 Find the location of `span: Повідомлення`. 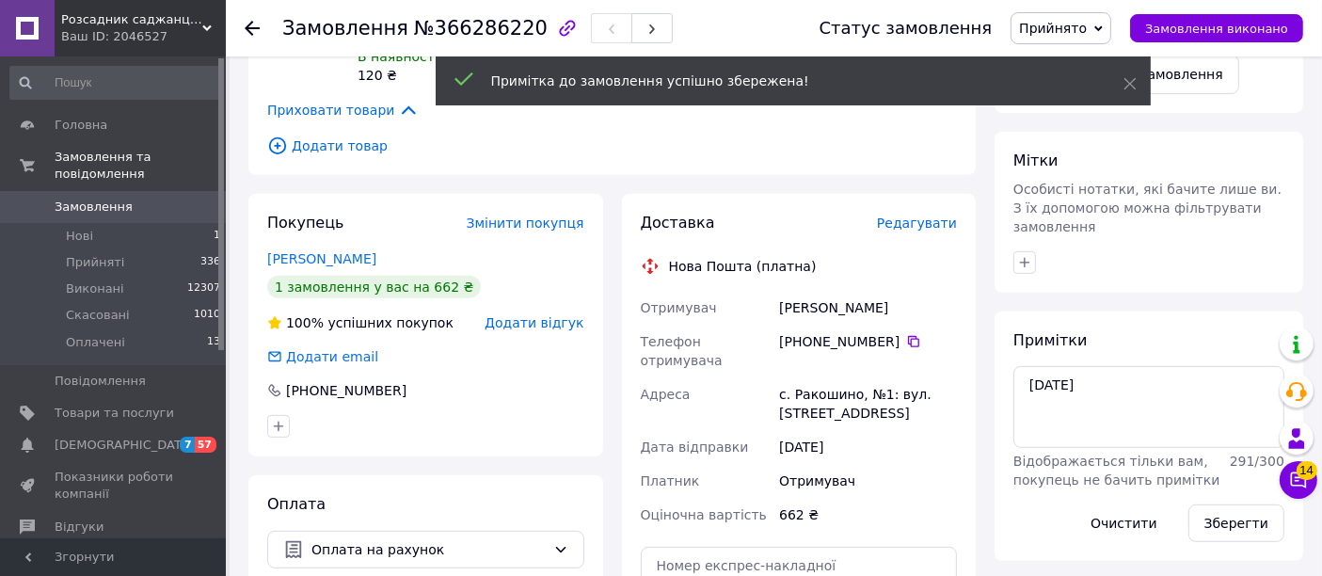

span: Повідомлення is located at coordinates (100, 381).